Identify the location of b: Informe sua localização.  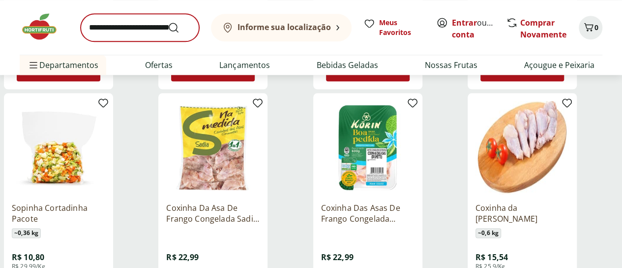
(284, 27).